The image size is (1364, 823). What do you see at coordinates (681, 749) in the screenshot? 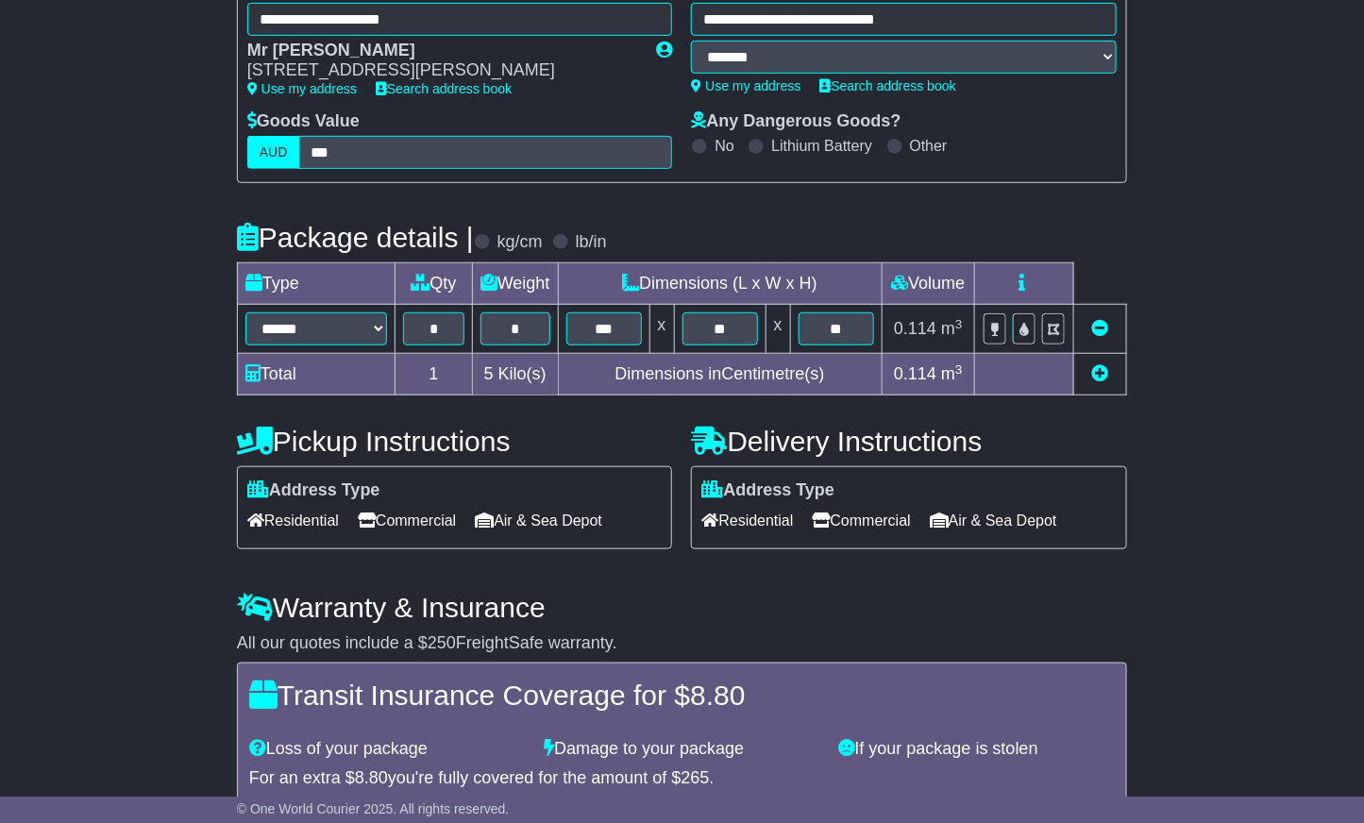
I see `div: Damage to your package` at bounding box center [681, 749].